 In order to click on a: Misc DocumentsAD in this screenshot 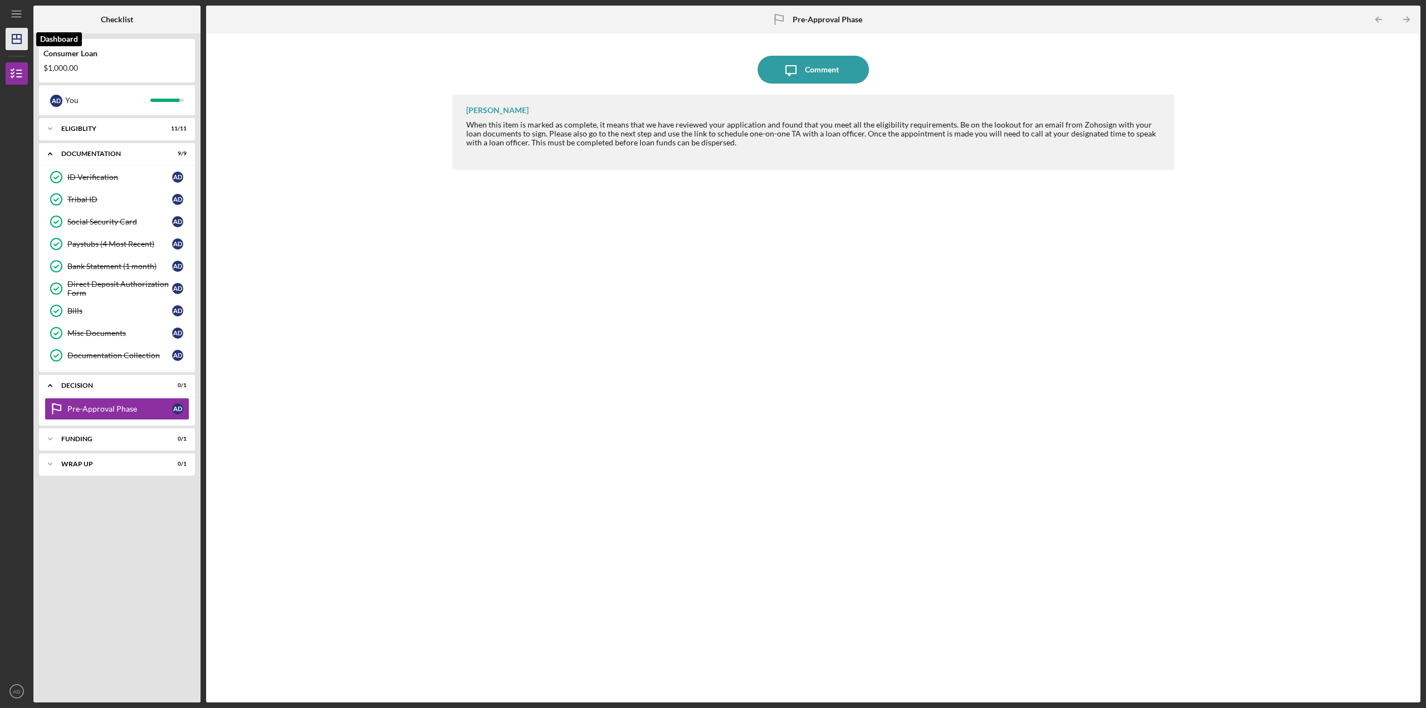, I will do `click(117, 333)`.